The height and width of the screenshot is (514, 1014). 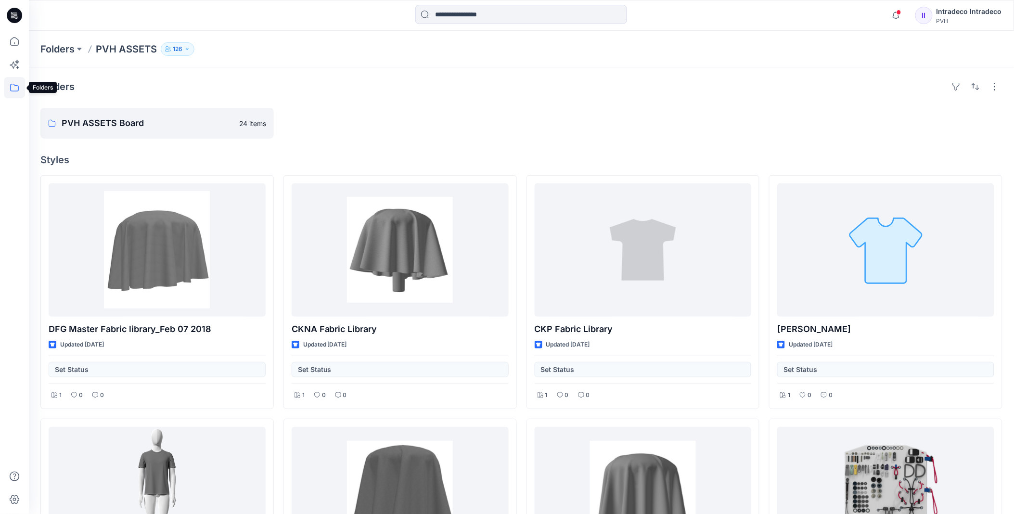 I want to click on a: Folders, so click(x=57, y=49).